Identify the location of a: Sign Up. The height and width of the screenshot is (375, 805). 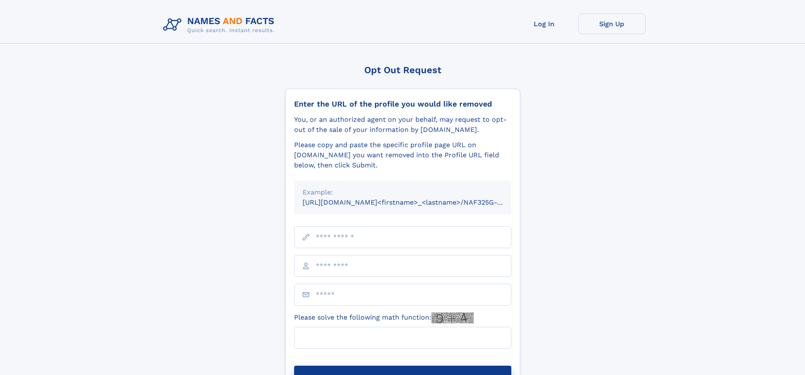
(612, 24).